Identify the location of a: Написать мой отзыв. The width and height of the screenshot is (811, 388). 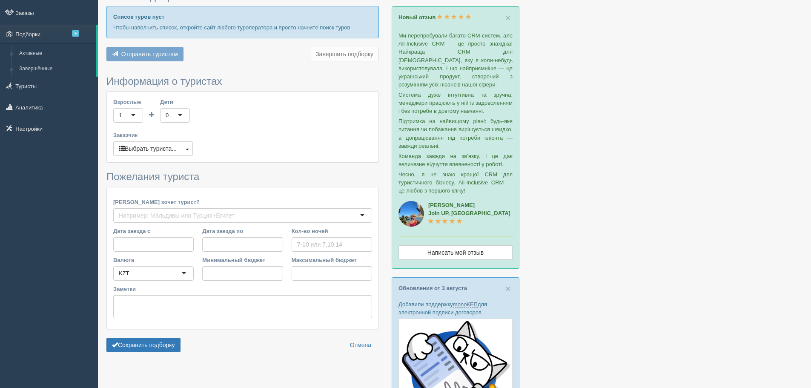
(455, 252).